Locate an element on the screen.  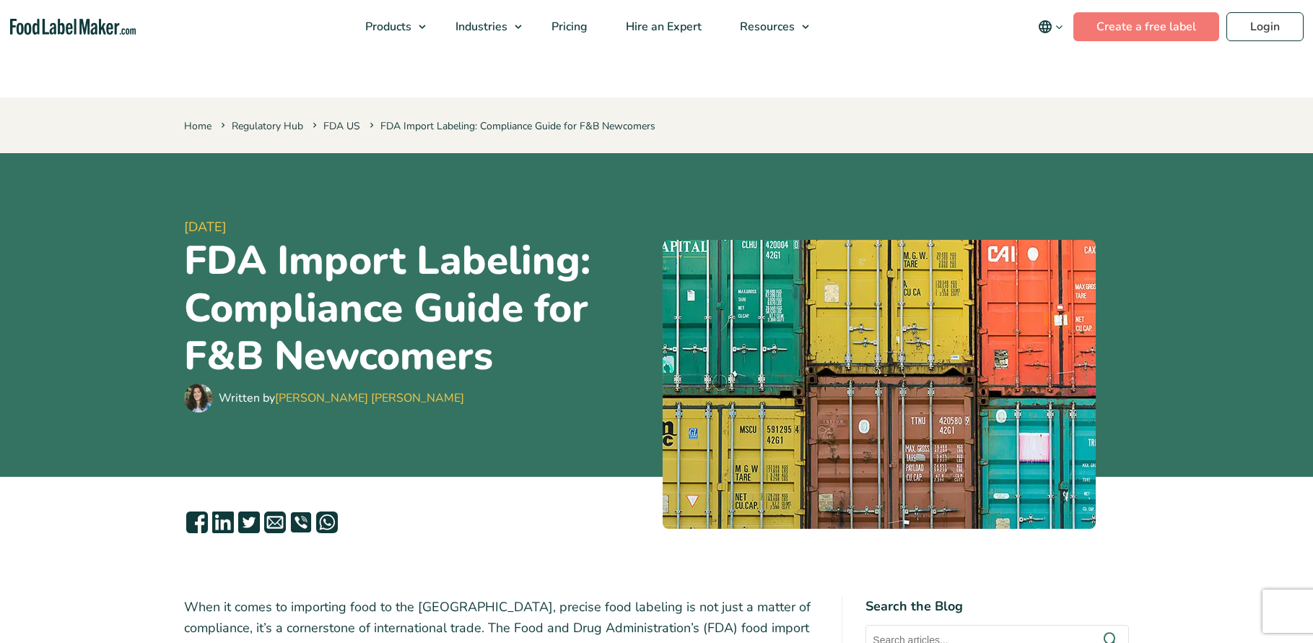
span: Hire an Expert is located at coordinates (662, 27).